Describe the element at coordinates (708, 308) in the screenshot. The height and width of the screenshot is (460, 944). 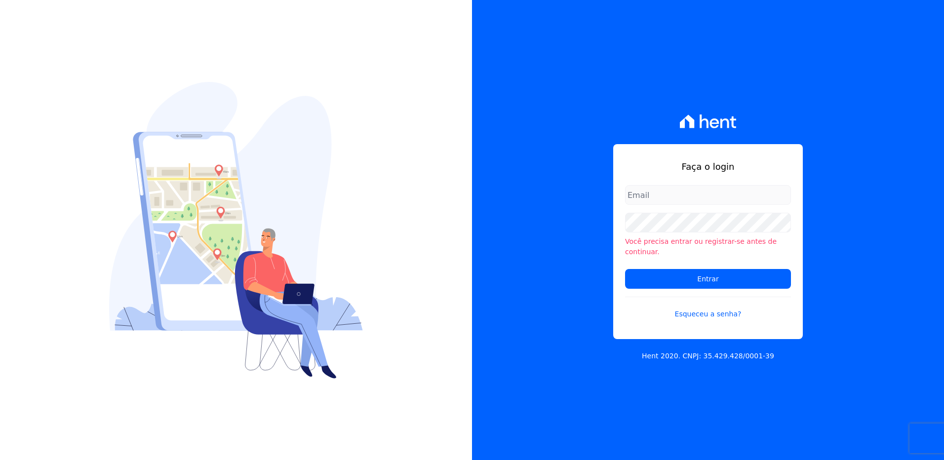
I see `a: Esqueceu a senha?` at that location.